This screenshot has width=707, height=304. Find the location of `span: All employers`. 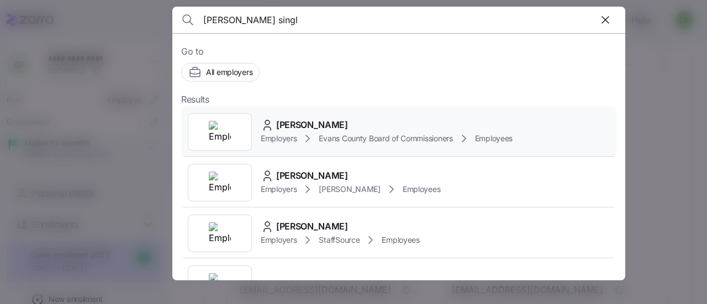

span: All employers is located at coordinates (229, 72).